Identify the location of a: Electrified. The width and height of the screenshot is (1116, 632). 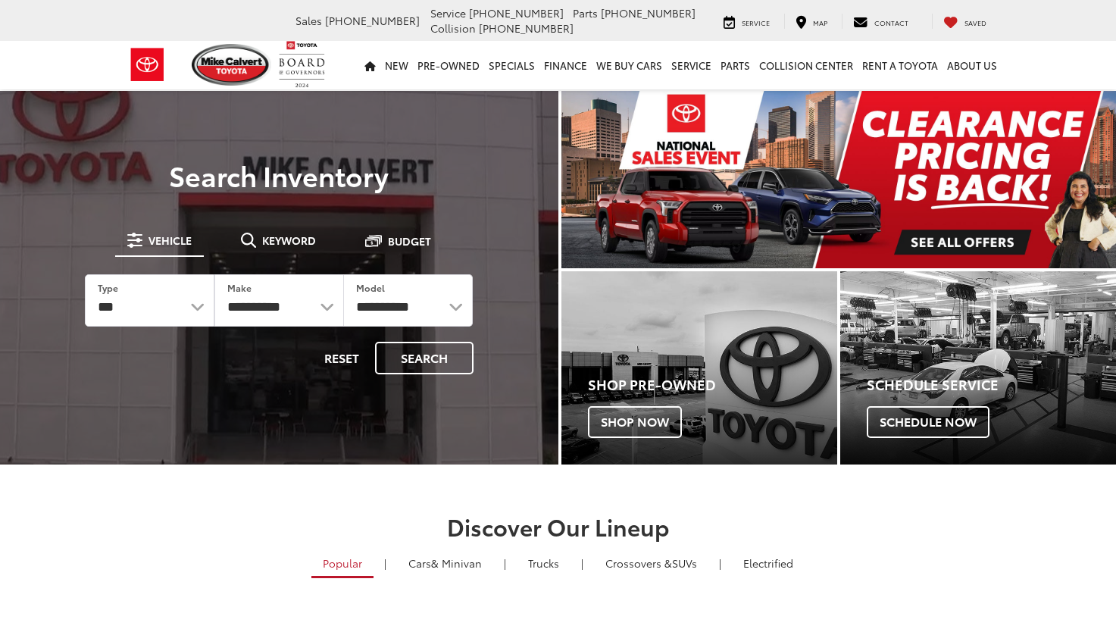
(768, 563).